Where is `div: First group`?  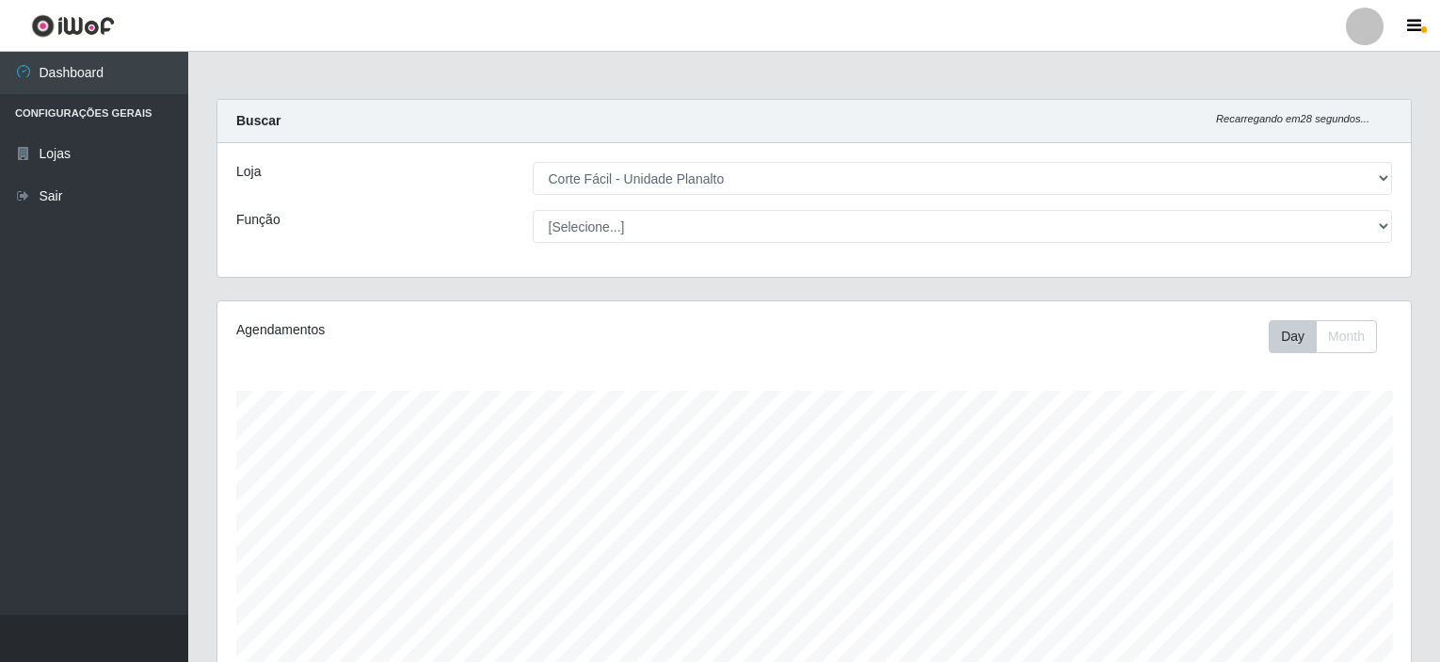 div: First group is located at coordinates (1323, 336).